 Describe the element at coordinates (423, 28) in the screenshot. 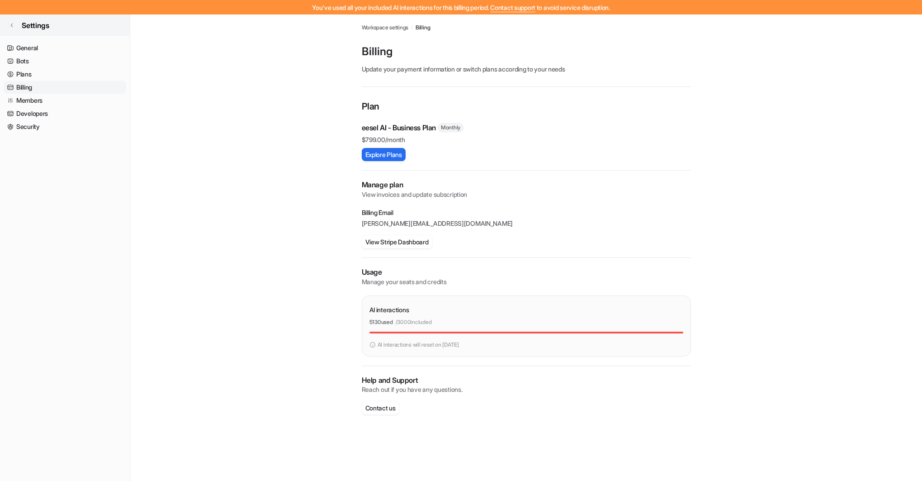

I see `span: Billing` at that location.